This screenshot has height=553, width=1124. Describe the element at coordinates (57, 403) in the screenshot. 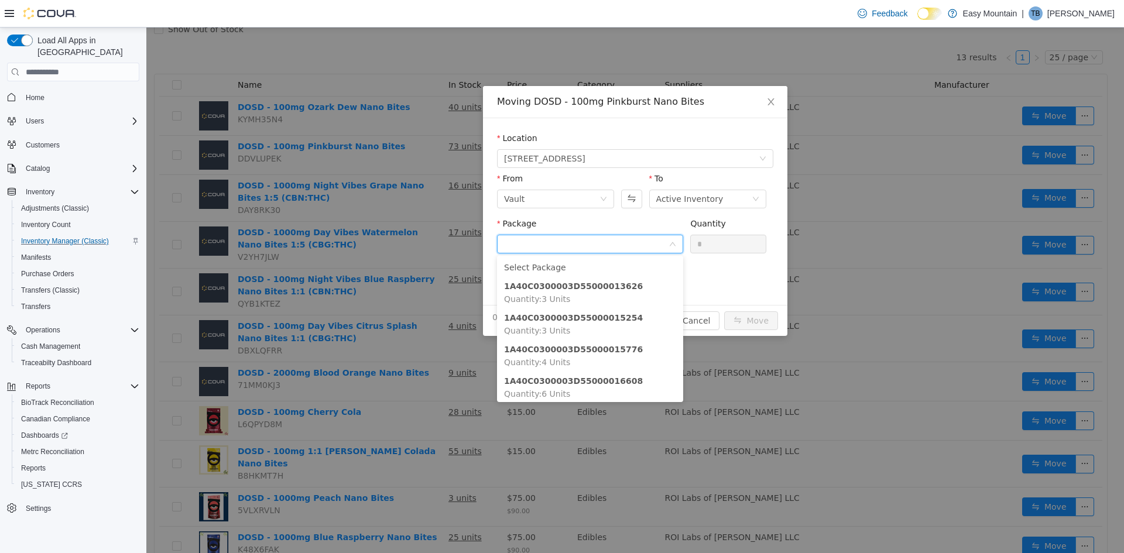

I see `a: BioTrack Reconciliation` at that location.